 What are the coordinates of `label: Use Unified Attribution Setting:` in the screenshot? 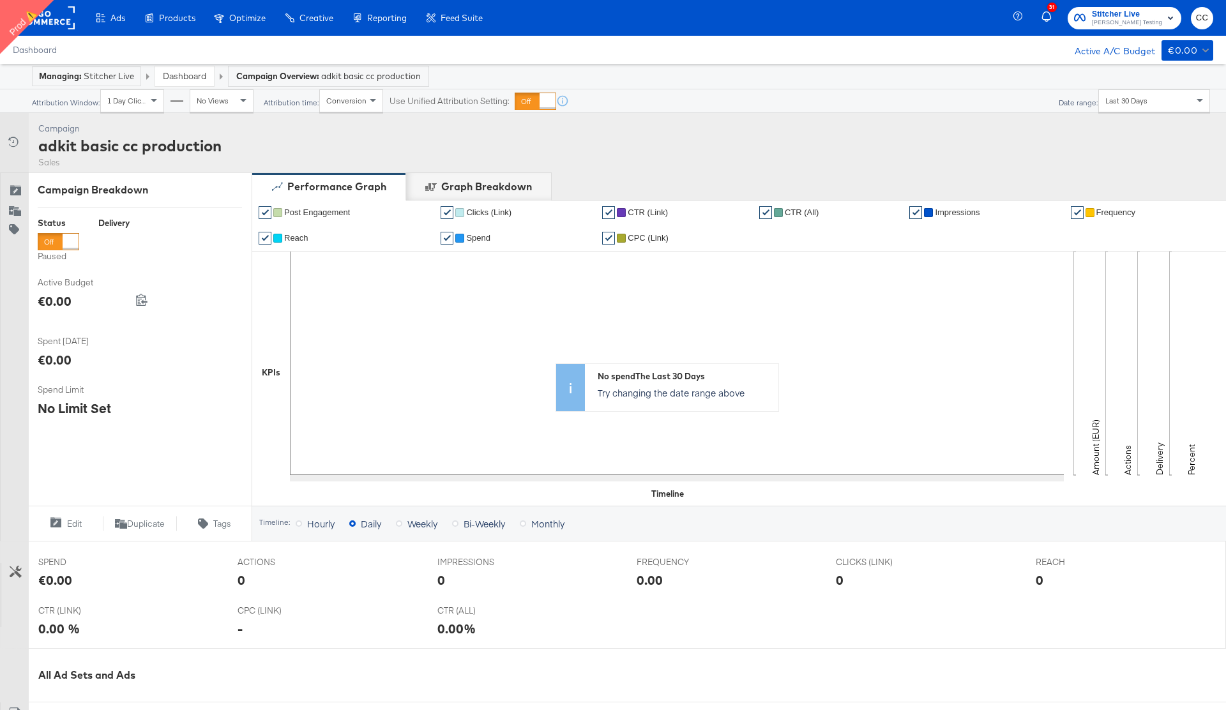 It's located at (450, 101).